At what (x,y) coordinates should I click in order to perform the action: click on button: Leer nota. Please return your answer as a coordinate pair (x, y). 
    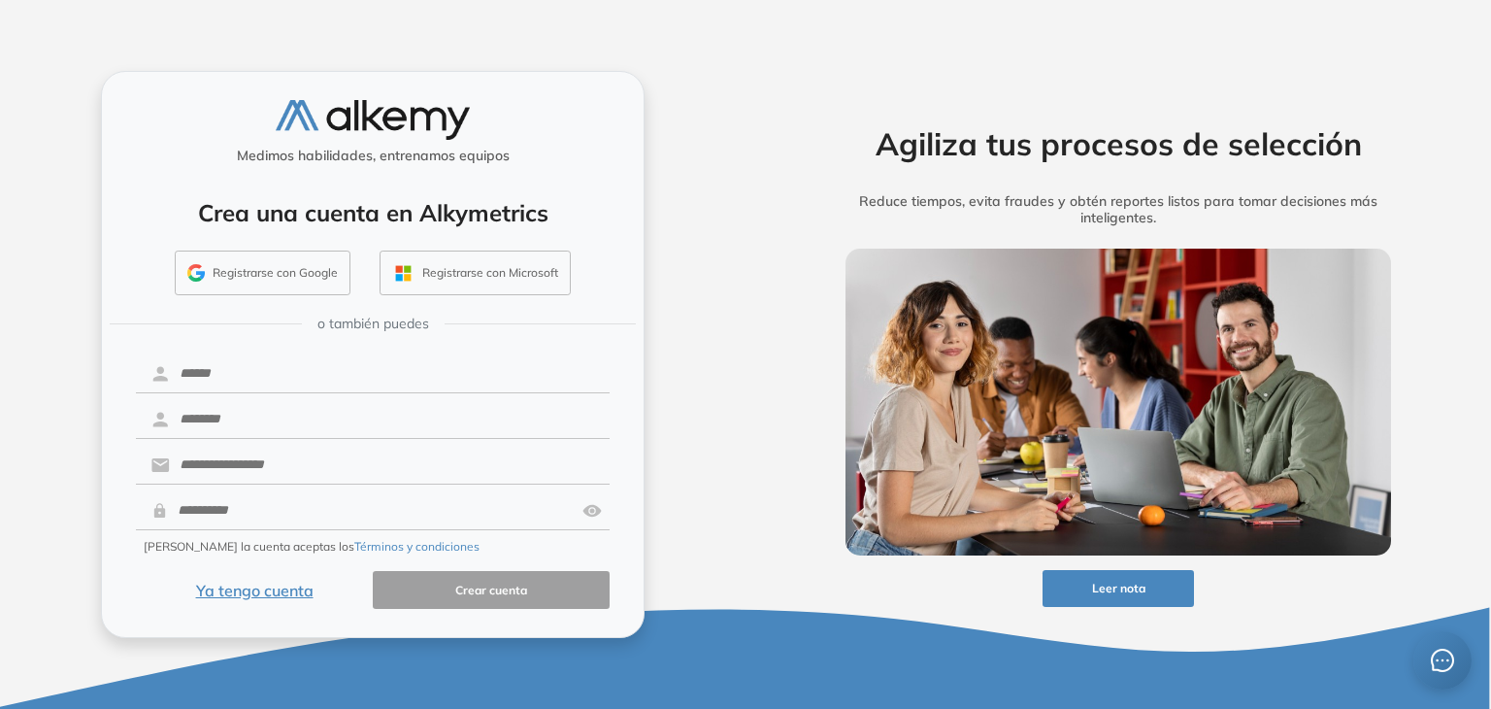
    Looking at the image, I should click on (1119, 588).